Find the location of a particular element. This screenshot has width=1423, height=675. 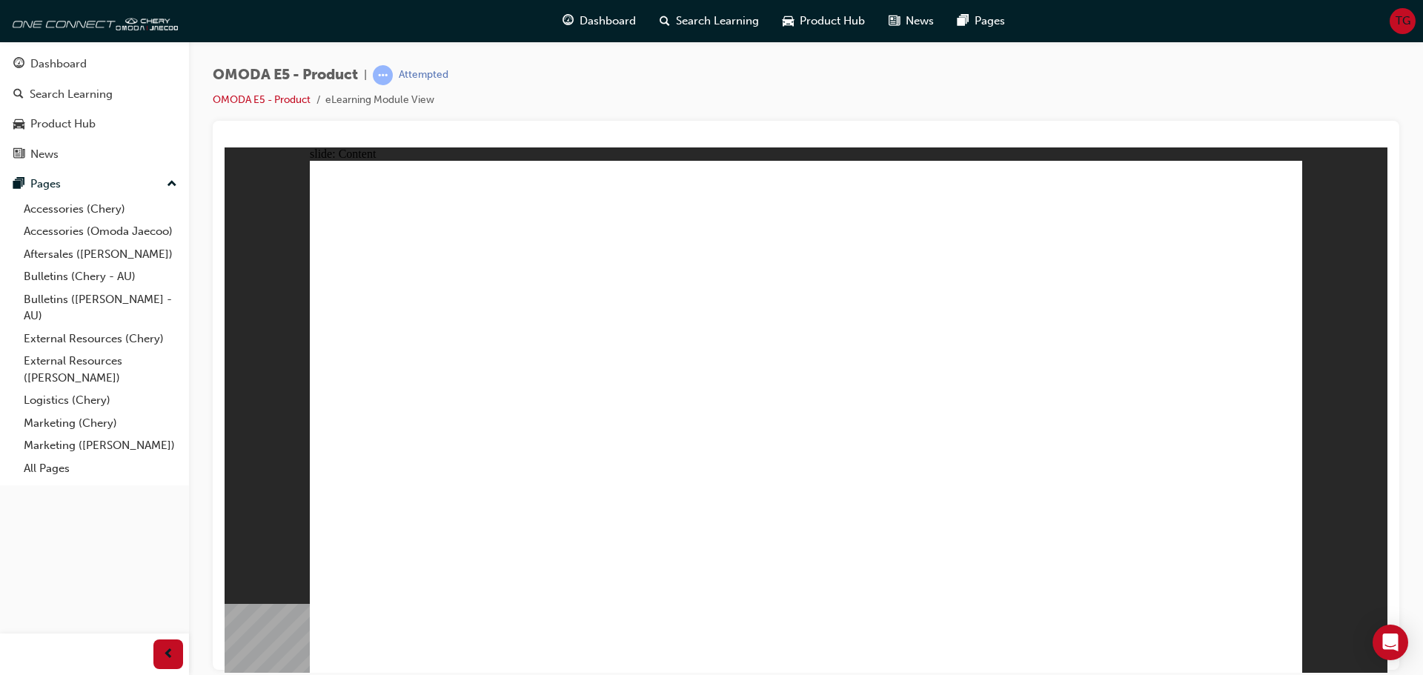

a: Accessories (Omoda Jaecoo) is located at coordinates (100, 231).